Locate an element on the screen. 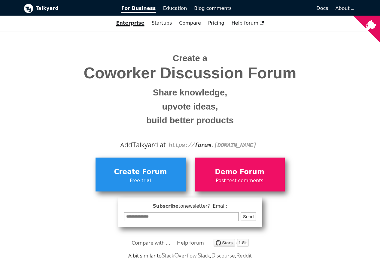 This screenshot has width=380, height=262. span: T is located at coordinates (134, 145).